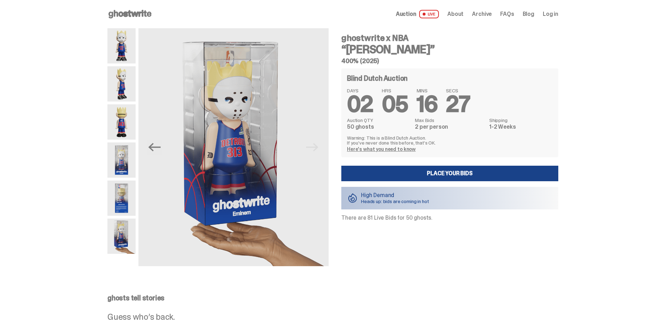 The image size is (671, 324). I want to click on a: FAQs, so click(507, 14).